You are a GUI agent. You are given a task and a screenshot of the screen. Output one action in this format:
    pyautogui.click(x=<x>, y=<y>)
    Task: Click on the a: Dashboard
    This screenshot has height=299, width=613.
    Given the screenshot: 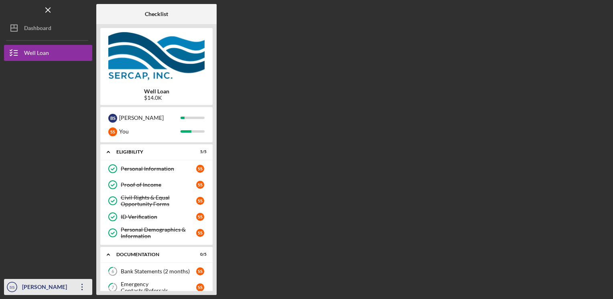 What is the action you would take?
    pyautogui.click(x=48, y=28)
    